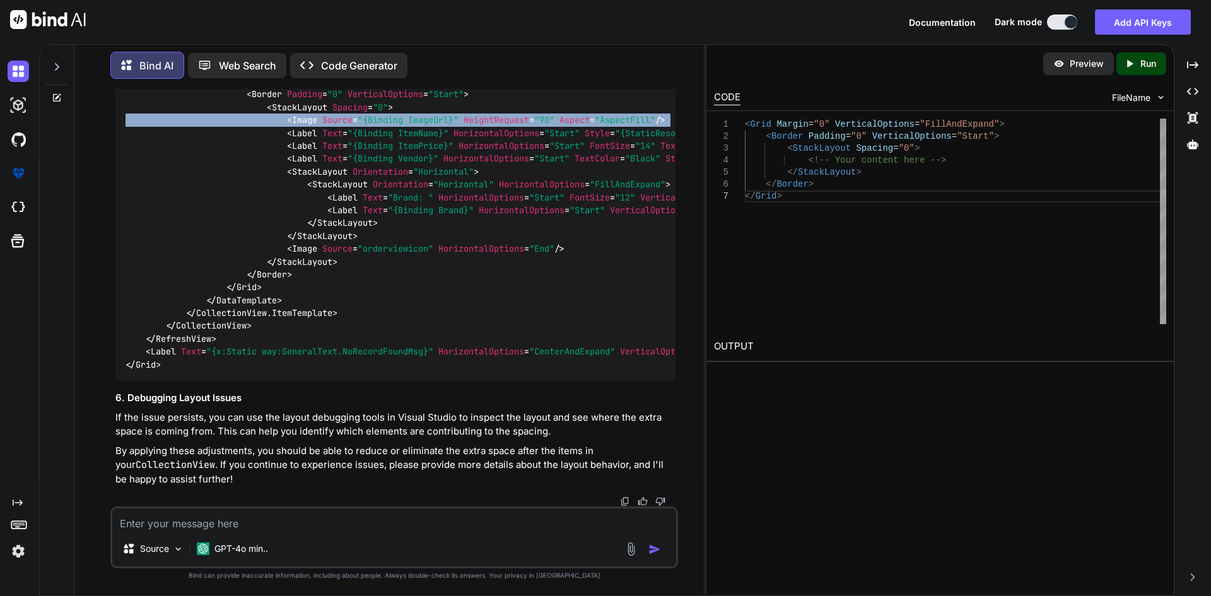 The height and width of the screenshot is (596, 1211). What do you see at coordinates (625, 197) in the screenshot?
I see `span: "12"` at bounding box center [625, 197].